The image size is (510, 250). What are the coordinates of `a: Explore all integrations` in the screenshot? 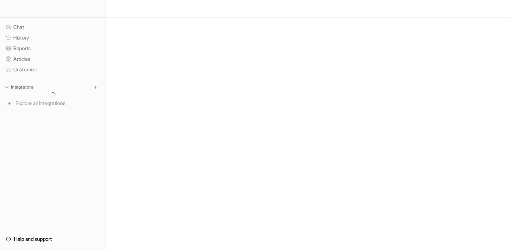 It's located at (52, 103).